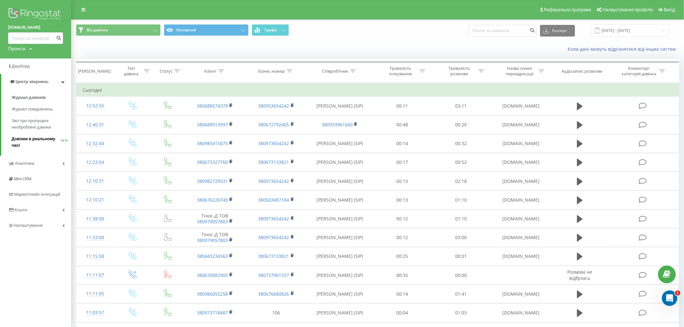 This screenshot has height=327, width=684. Describe the element at coordinates (582, 71) in the screenshot. I see `div: Аудіозапис розмови` at that location.